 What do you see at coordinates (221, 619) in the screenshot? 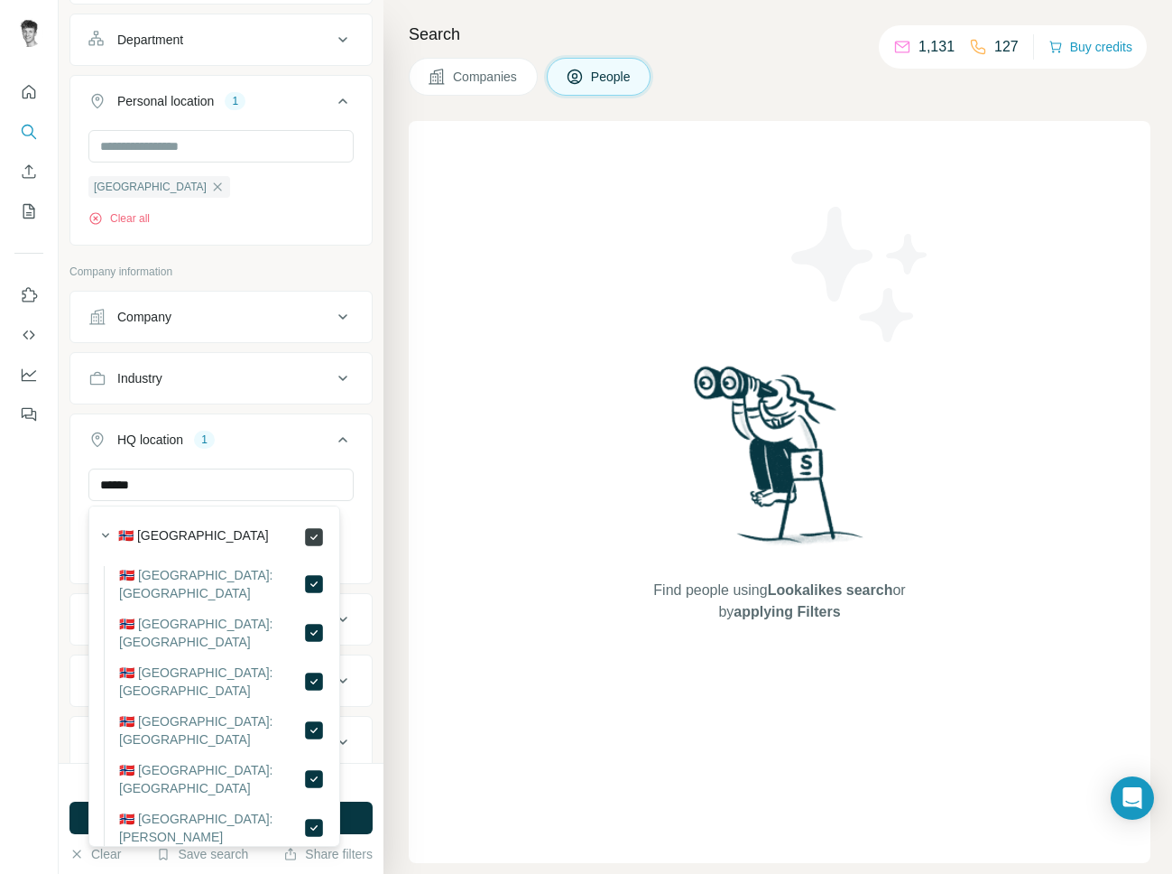
I see `button: Annual revenue ($)` at bounding box center [221, 619].